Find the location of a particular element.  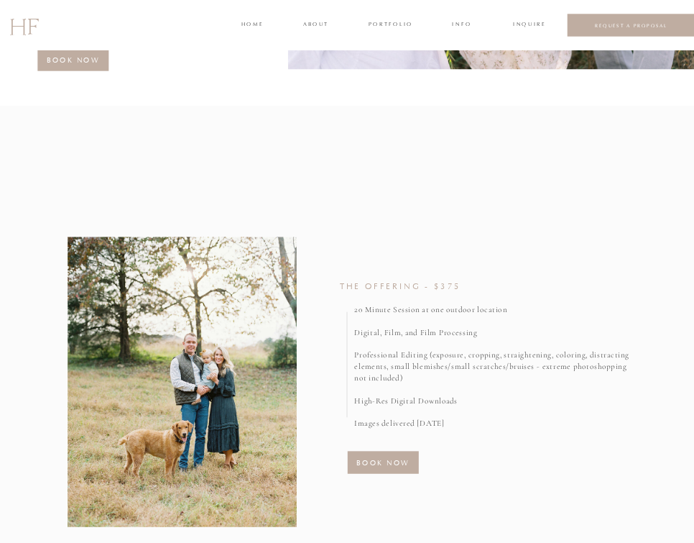

a: INQUIRE is located at coordinates (528, 25).